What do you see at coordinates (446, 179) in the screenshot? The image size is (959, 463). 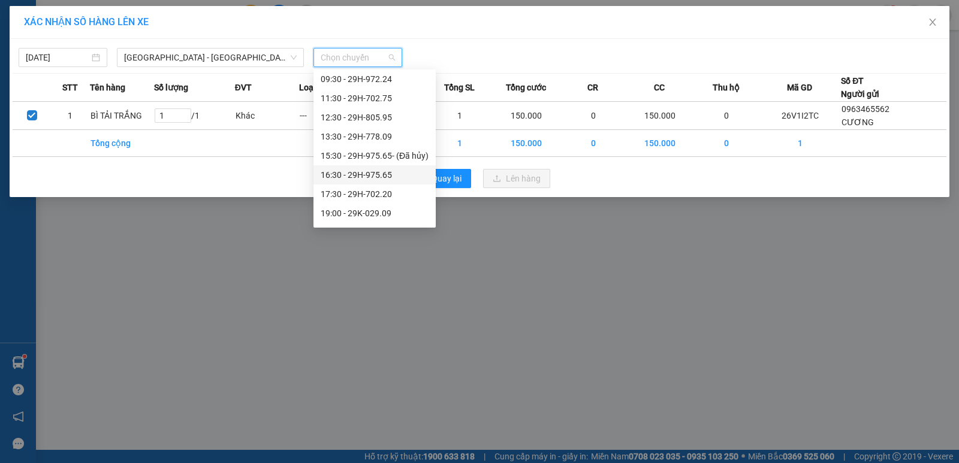 I see `span: Quay lại` at bounding box center [446, 179].